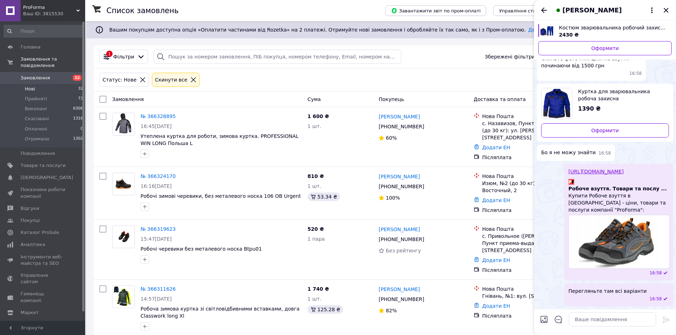 The height and width of the screenshot is (335, 676). Describe the element at coordinates (334, 30) in the screenshot. I see `span: Вашим покупцям доступна опція «Оплатити частинами від Rozetka» на 2 платежі. Отримуйте нові замов...` at that location.